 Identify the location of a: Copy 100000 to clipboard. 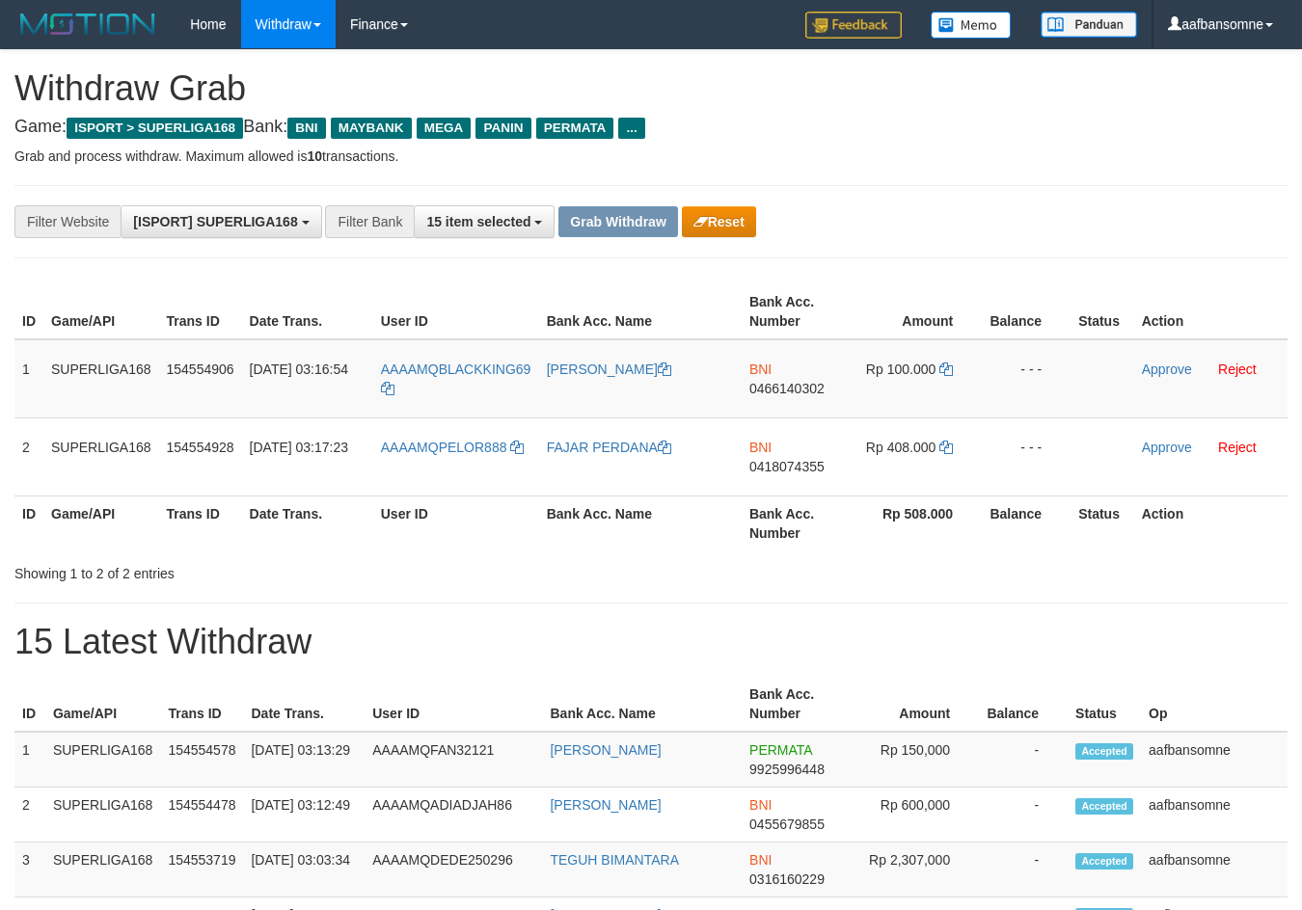
(946, 369).